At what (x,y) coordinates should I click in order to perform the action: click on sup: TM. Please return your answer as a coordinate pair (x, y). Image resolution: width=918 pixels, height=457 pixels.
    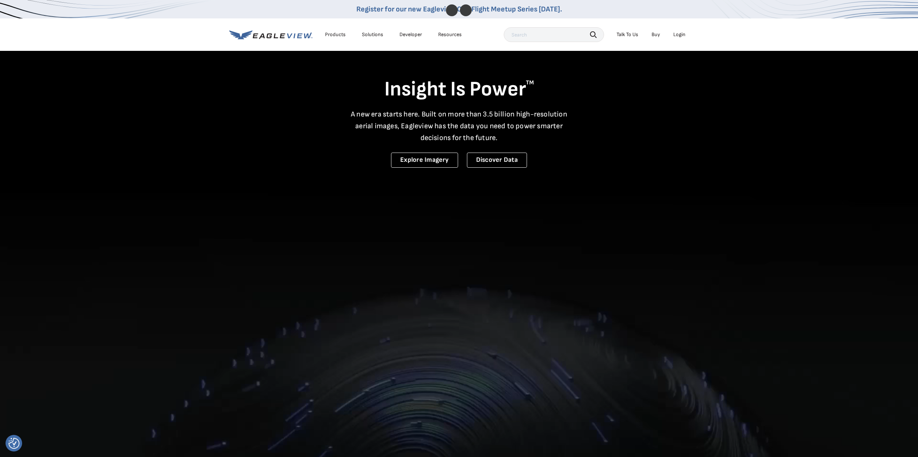
    Looking at the image, I should click on (530, 83).